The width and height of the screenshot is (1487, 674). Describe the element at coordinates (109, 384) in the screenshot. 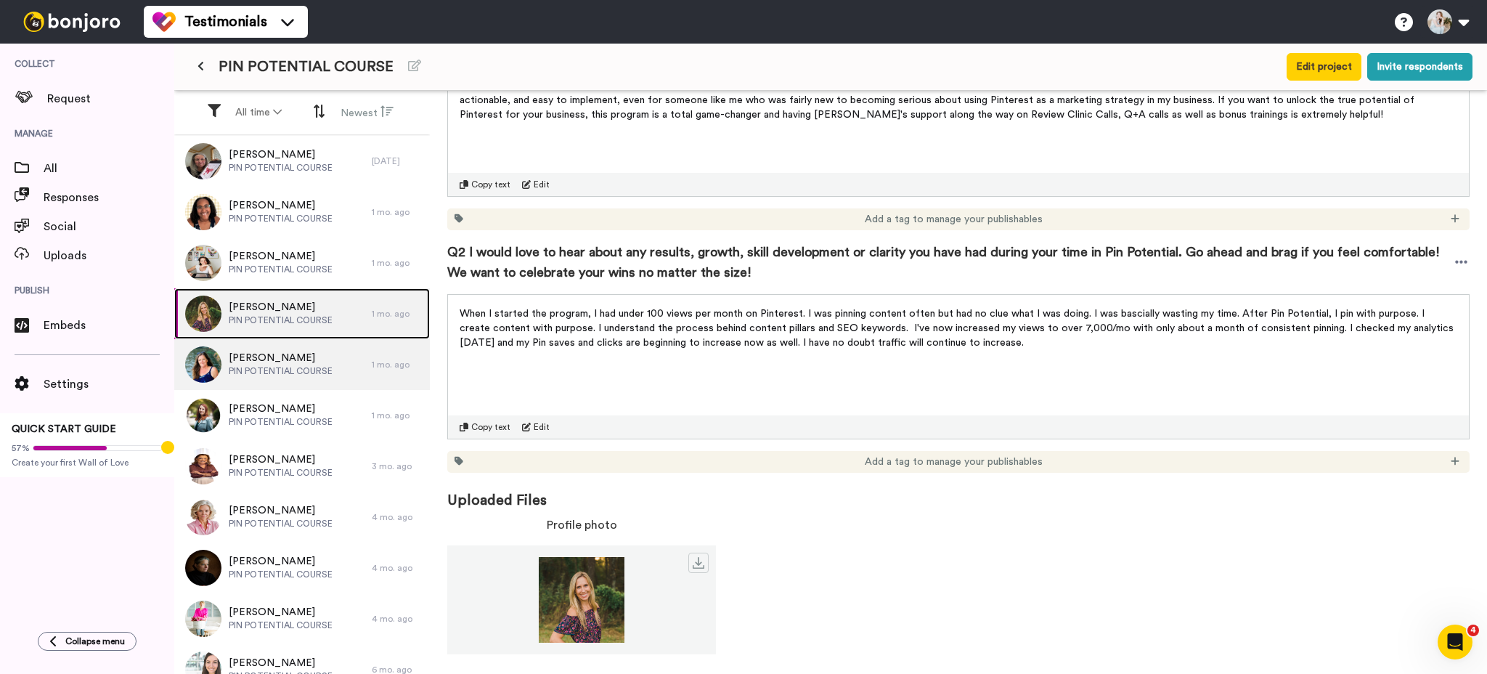

I see `span: Settings` at that location.